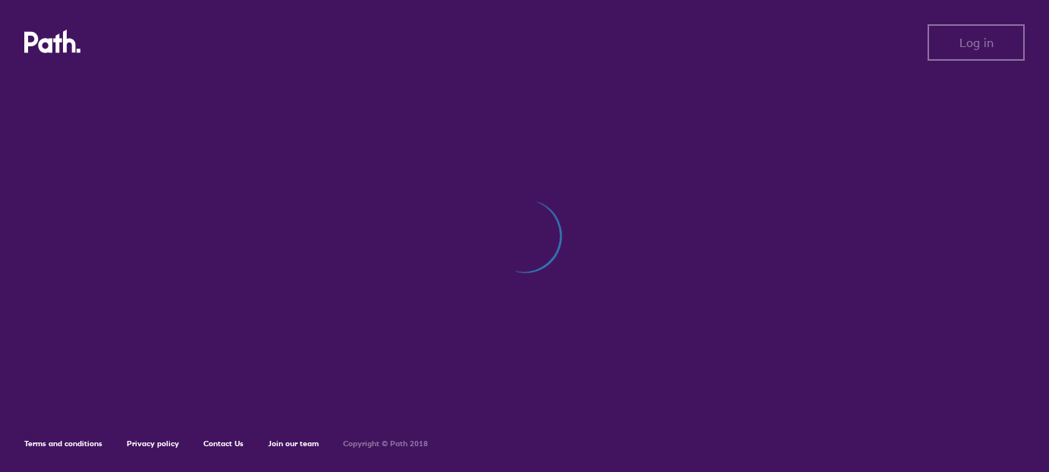 This screenshot has height=472, width=1049. Describe the element at coordinates (976, 43) in the screenshot. I see `button: Log in` at that location.